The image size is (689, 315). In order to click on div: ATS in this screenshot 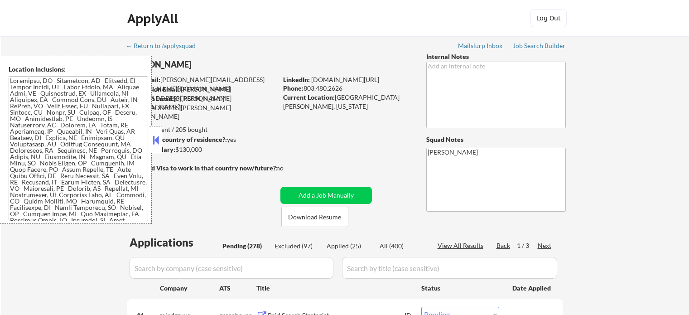, I will do `click(238, 288)`.